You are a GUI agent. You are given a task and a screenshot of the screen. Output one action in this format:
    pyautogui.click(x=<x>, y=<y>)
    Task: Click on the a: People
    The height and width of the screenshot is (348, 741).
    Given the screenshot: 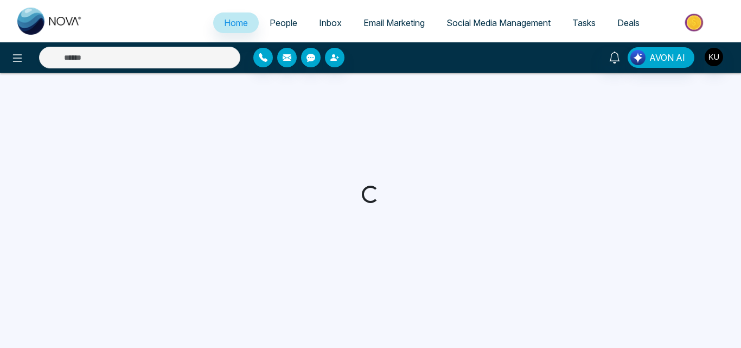 What is the action you would take?
    pyautogui.click(x=283, y=23)
    